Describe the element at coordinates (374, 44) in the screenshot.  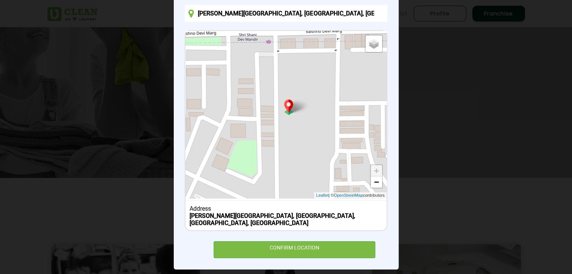
I see `a: Layers` at that location.